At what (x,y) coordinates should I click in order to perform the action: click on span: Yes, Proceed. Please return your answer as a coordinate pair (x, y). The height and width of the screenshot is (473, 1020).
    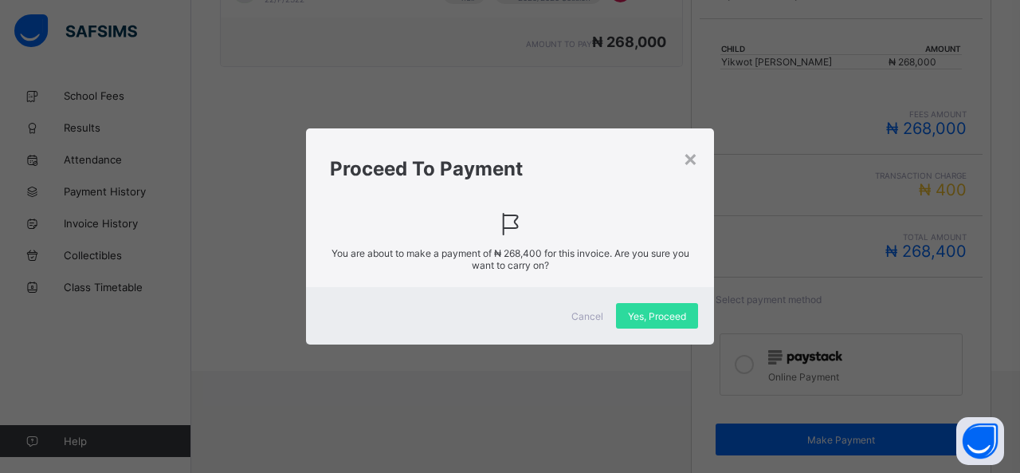
    Looking at the image, I should click on (657, 316).